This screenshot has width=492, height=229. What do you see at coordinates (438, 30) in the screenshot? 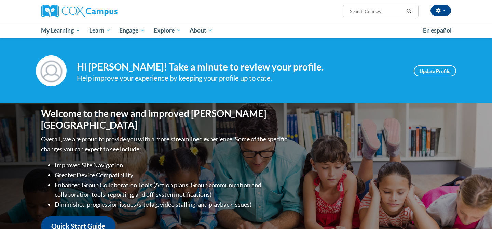
I see `a: En español` at bounding box center [438, 30].